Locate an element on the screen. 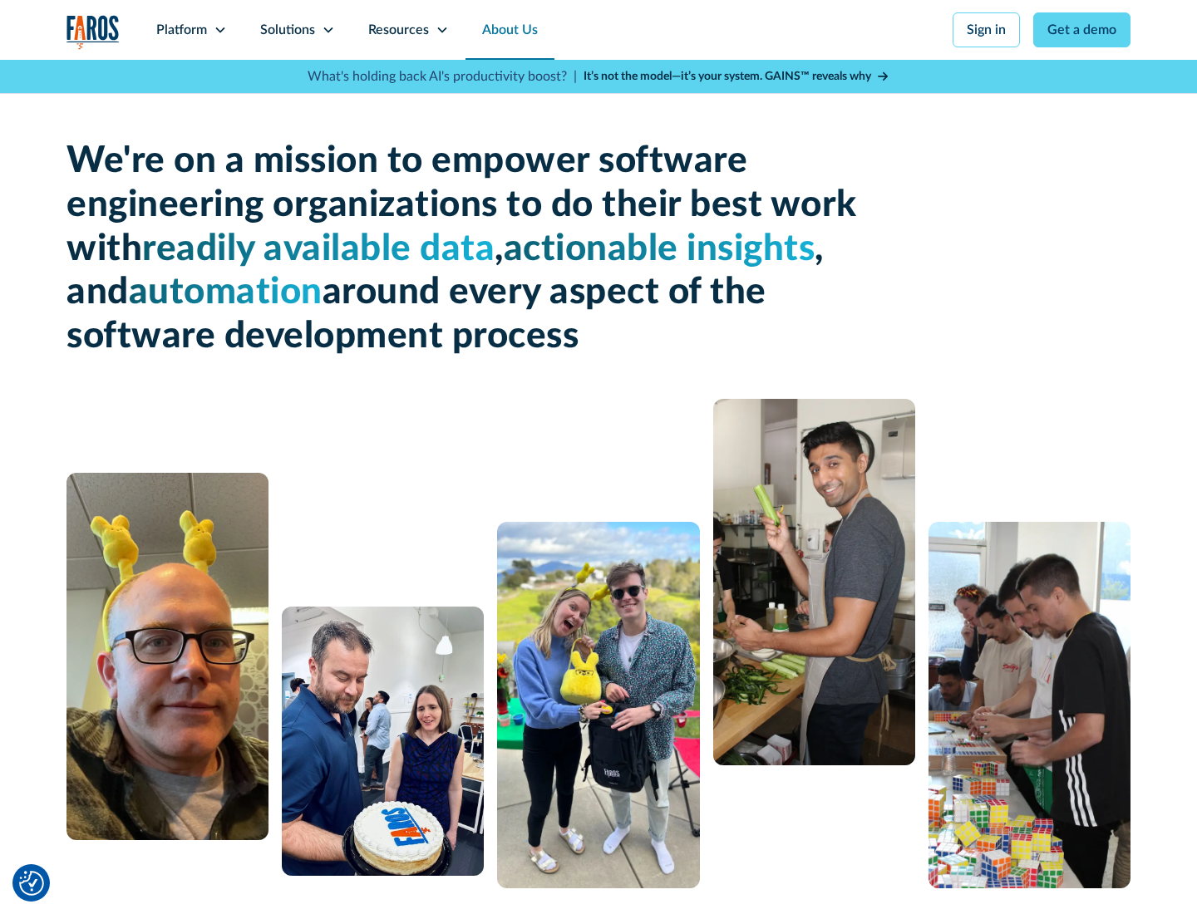 The width and height of the screenshot is (1197, 914). strong: It’s not the model—it’s your system. GAINS™ reveals why is located at coordinates (727, 76).